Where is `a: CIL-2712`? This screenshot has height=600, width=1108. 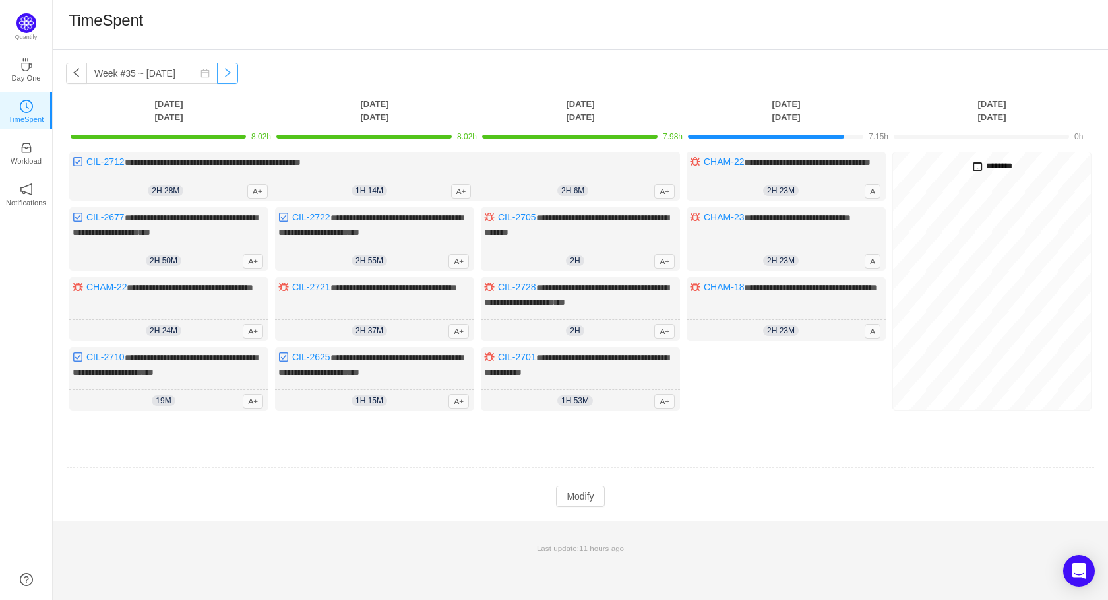 a: CIL-2712 is located at coordinates (106, 162).